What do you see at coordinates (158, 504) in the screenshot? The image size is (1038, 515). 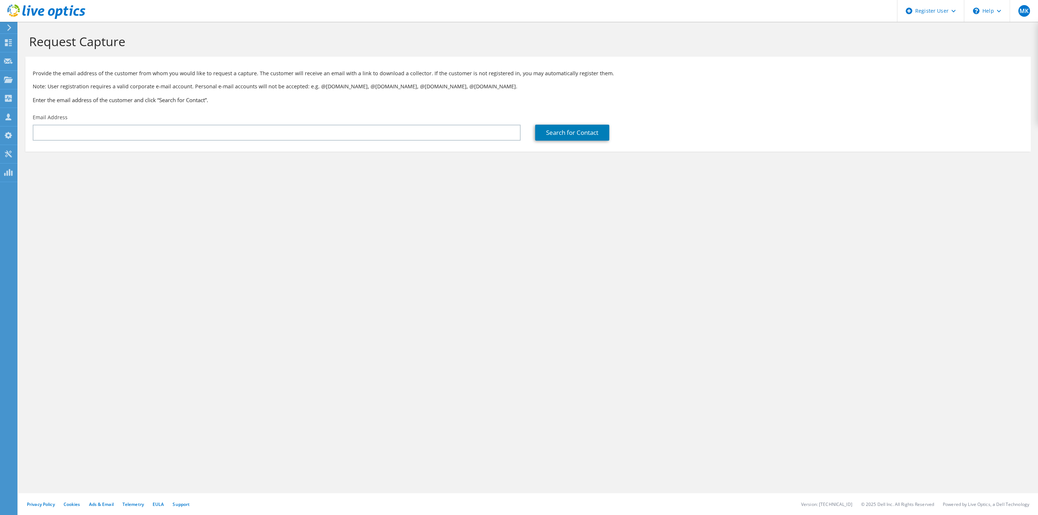 I see `a: EULA` at bounding box center [158, 504].